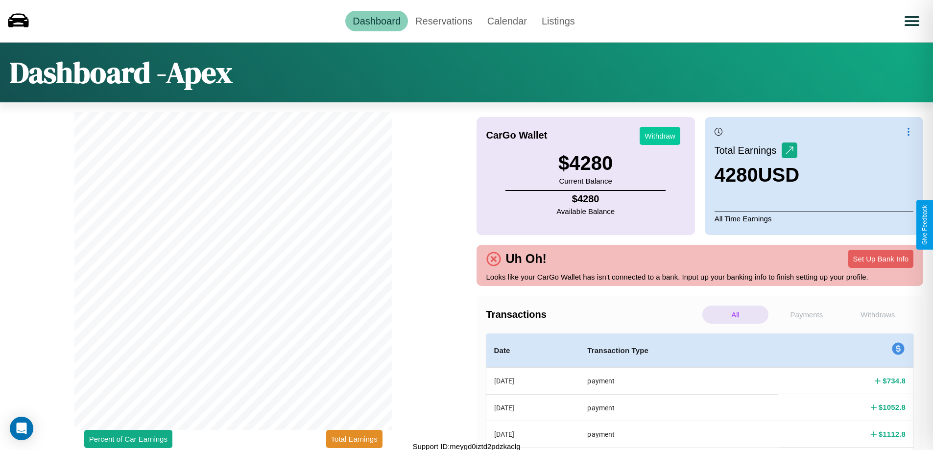 The height and width of the screenshot is (450, 933). Describe the element at coordinates (586, 211) in the screenshot. I see `p: Available Balance` at that location.